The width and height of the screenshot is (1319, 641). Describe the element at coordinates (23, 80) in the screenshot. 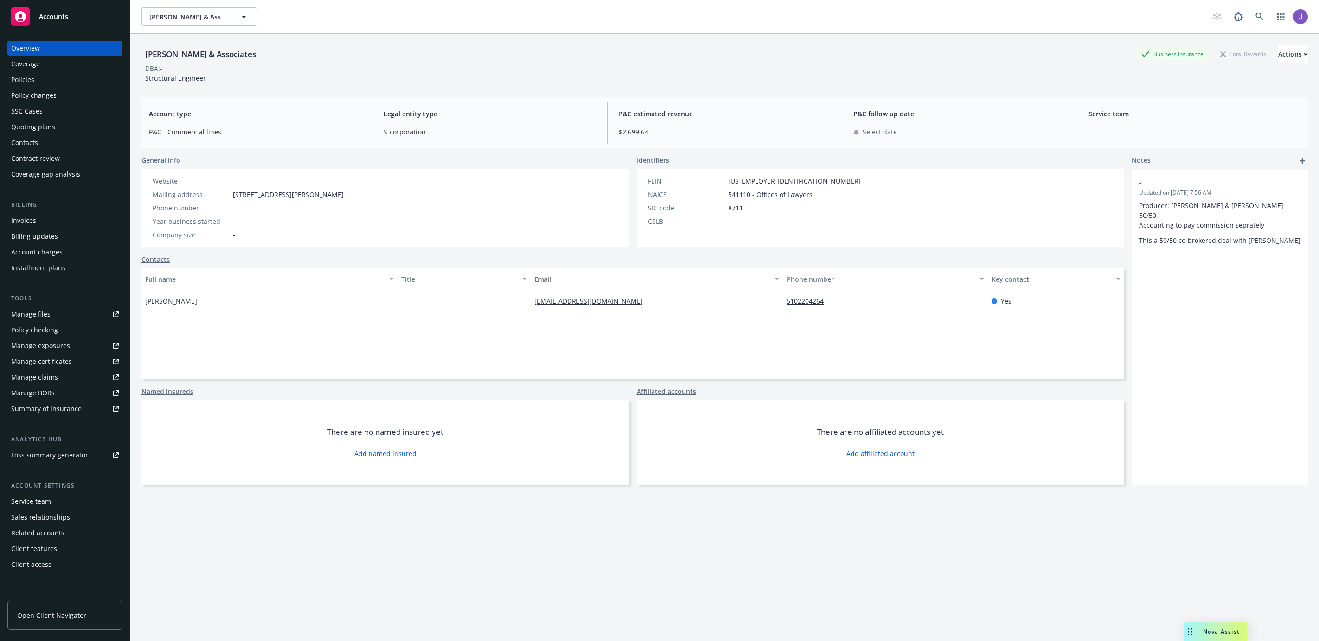

I see `div: Policies` at that location.